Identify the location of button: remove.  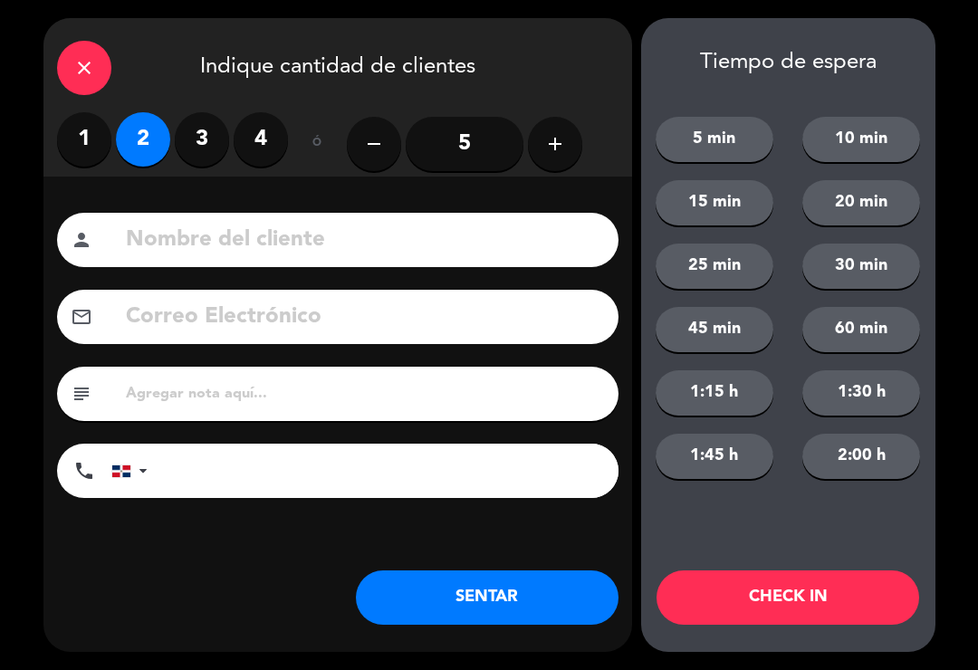
(374, 144).